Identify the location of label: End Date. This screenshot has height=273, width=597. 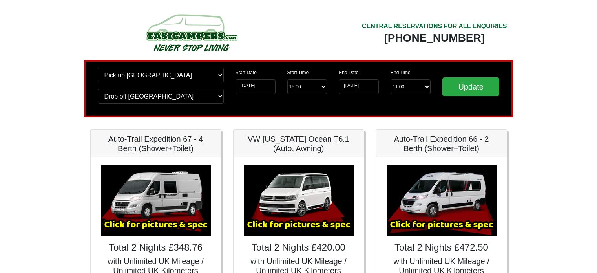
(348, 73).